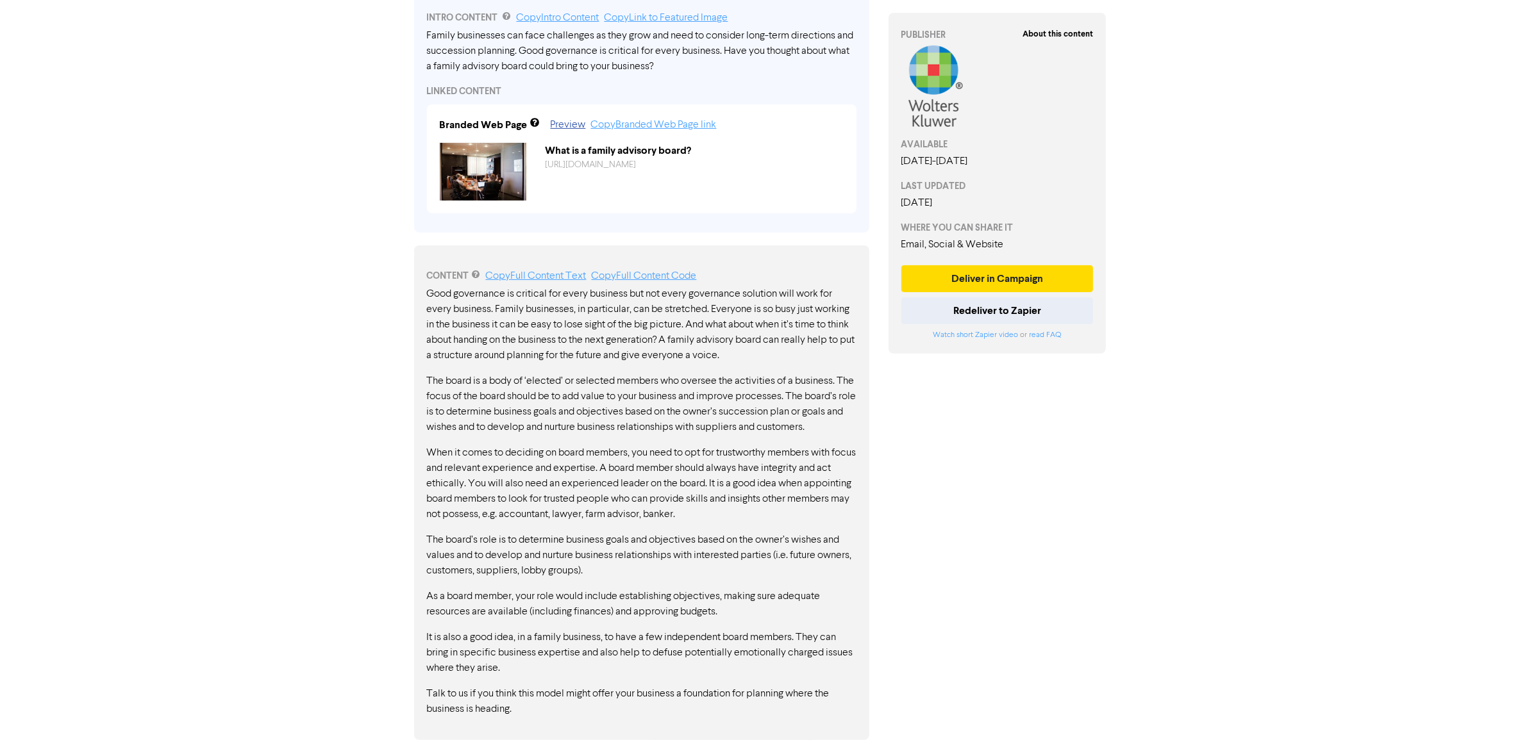  Describe the element at coordinates (642, 484) in the screenshot. I see `p: When it comes to deciding on board members, you need to opt for trustworthy members with focus an...` at that location.